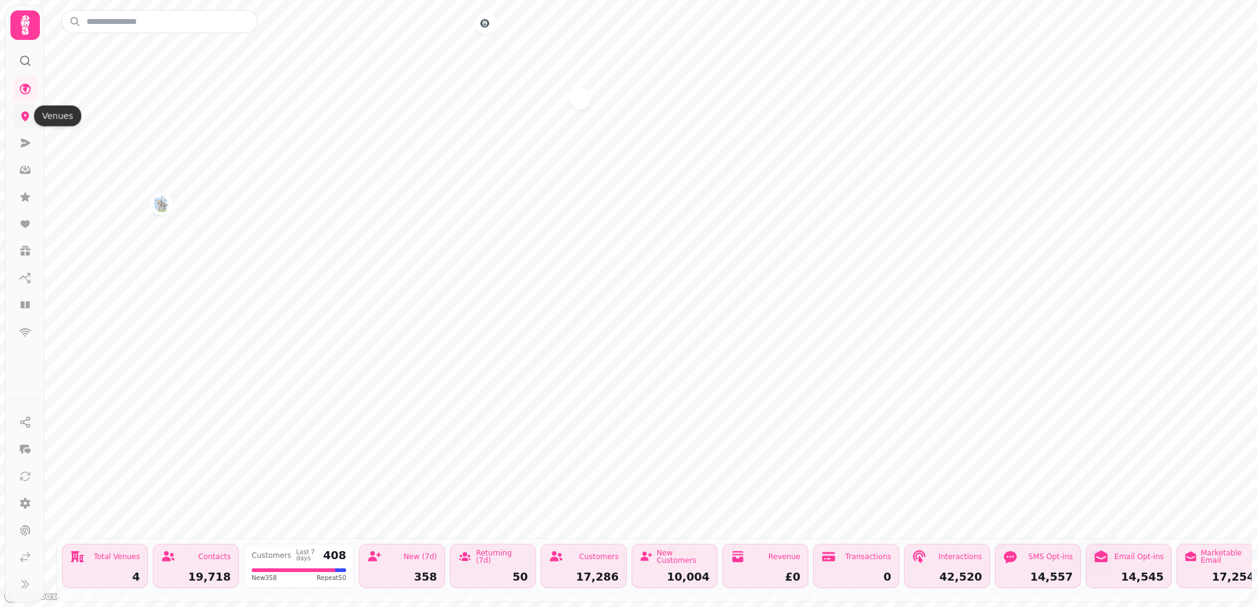 This screenshot has width=1257, height=607. Describe the element at coordinates (1139, 556) in the screenshot. I see `div: Email Opt-ins` at that location.